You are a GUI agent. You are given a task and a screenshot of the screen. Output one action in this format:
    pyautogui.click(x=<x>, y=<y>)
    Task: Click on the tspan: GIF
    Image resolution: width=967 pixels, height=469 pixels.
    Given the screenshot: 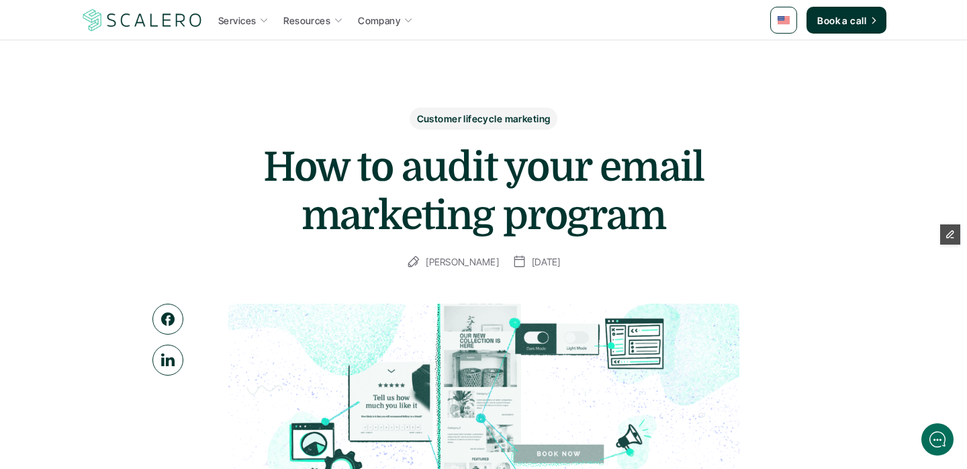 What is the action you would take?
    pyautogui.click(x=219, y=376)
    